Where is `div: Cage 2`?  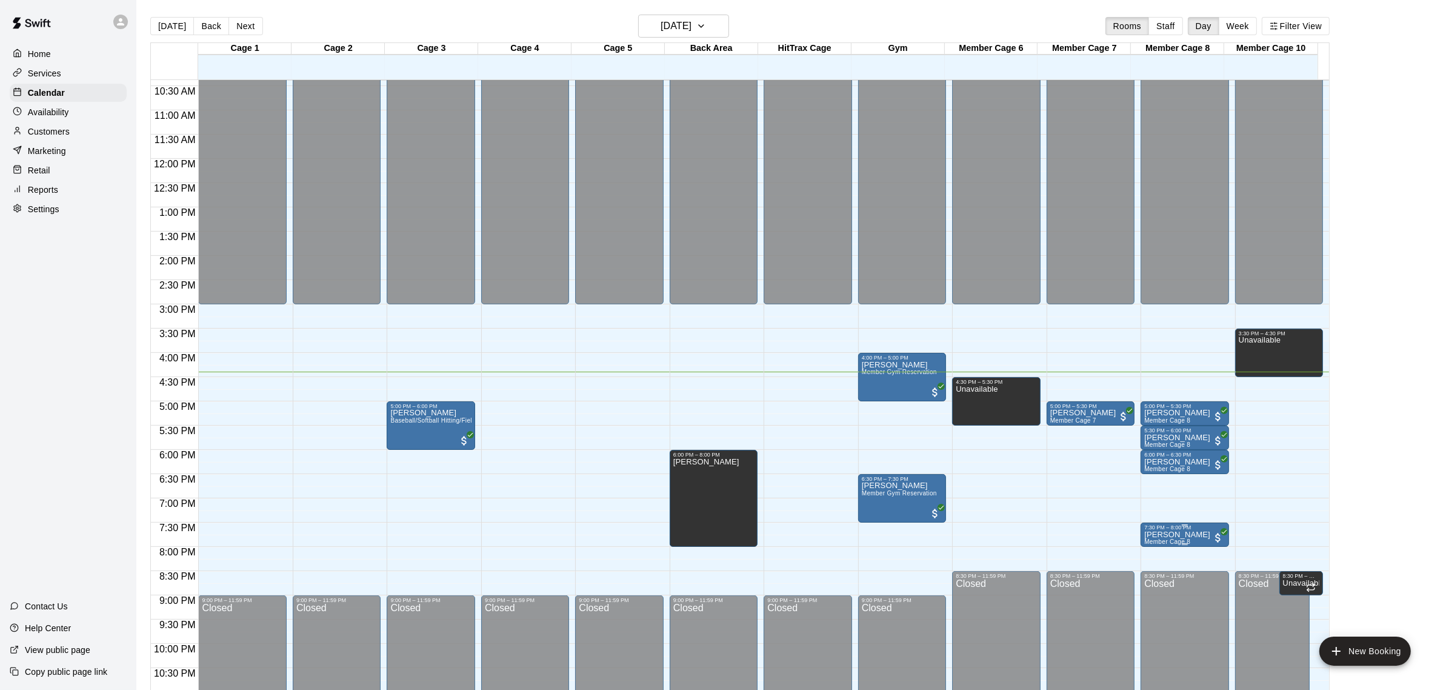 div: Cage 2 is located at coordinates (338, 48).